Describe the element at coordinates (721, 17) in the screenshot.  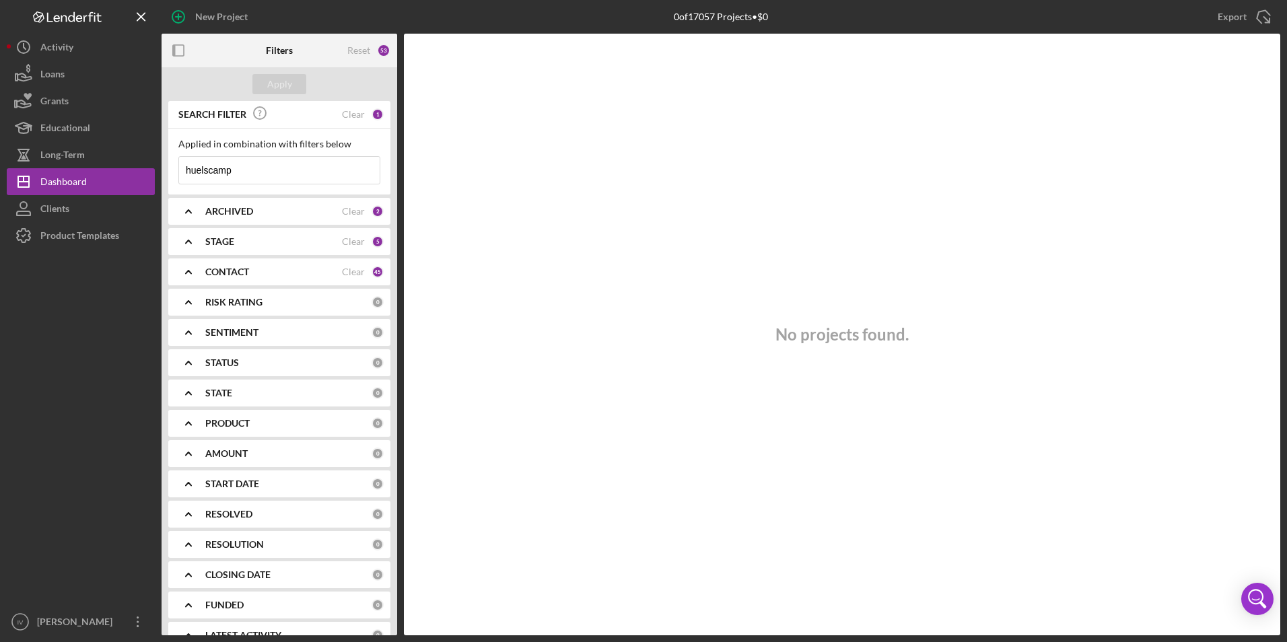
I see `div: 0 of 17057 Projects • $0` at that location.